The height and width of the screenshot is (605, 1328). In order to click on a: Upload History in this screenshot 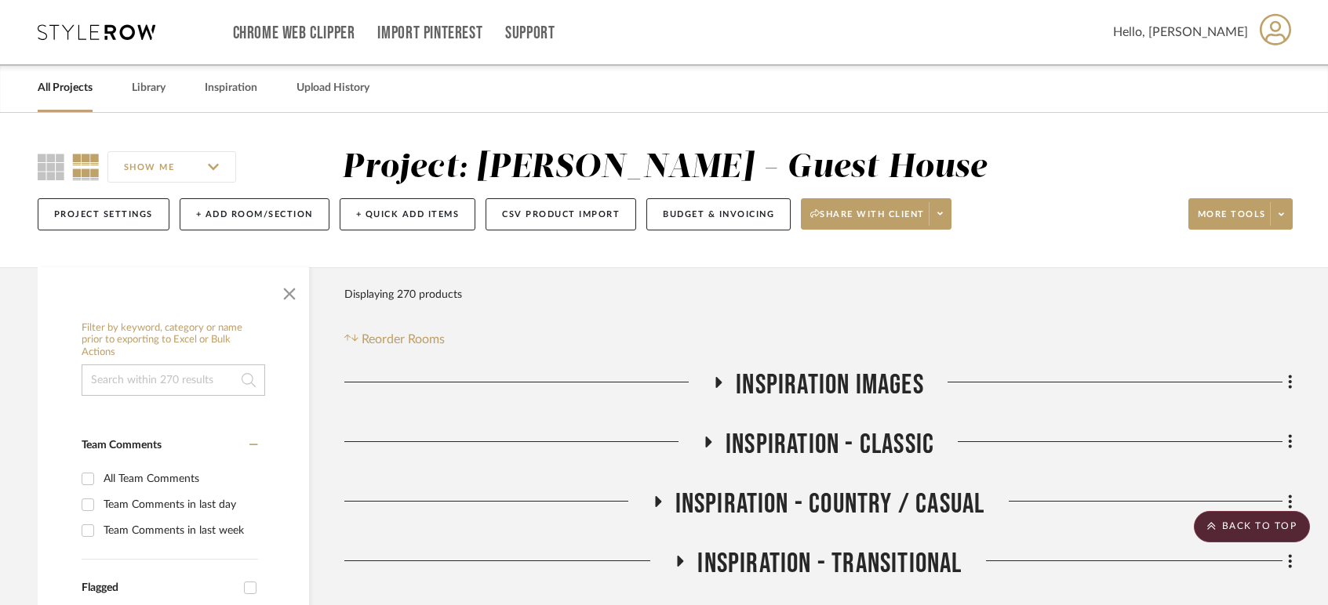, I will do `click(333, 88)`.